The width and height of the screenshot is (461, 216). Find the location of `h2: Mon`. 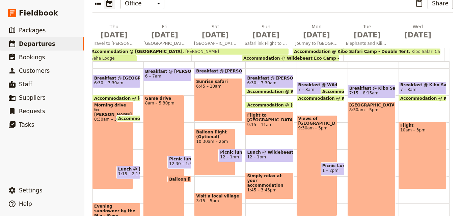

h2: Mon is located at coordinates (317, 32).